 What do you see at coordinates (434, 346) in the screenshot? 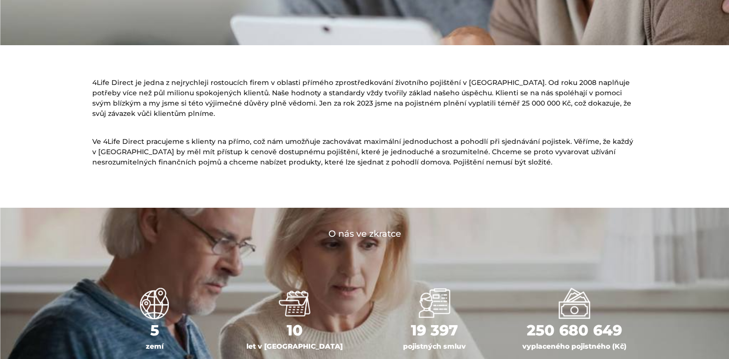
I see `div: pojistných smluv` at bounding box center [434, 346].